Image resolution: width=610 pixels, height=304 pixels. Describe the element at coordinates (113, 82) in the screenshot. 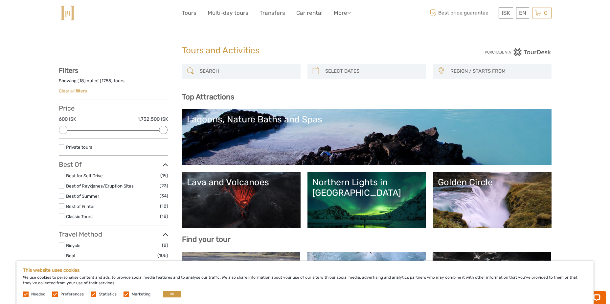

I see `div: Showing ( ) out of ( ) tours` at that location.